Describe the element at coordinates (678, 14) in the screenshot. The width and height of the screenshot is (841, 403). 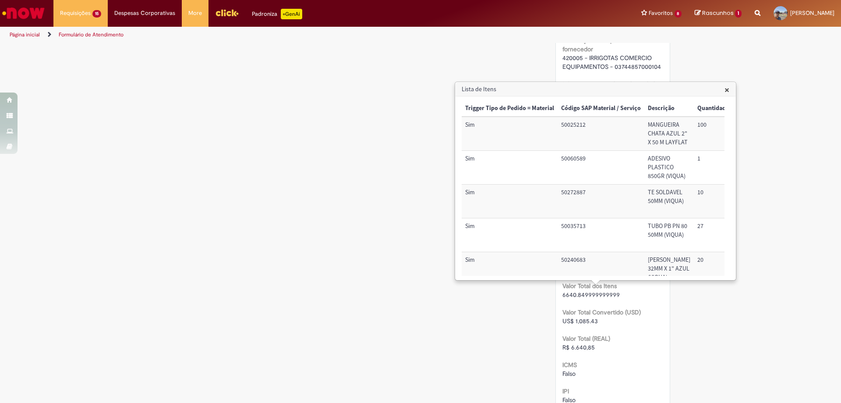
I see `span: 8` at that location.